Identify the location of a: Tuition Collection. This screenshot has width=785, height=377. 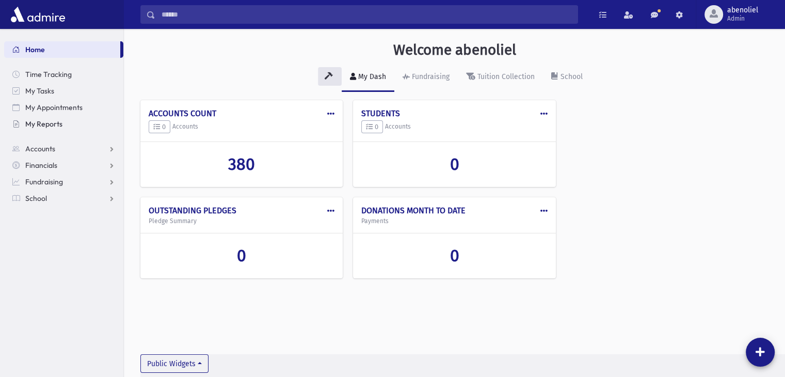
(500, 77).